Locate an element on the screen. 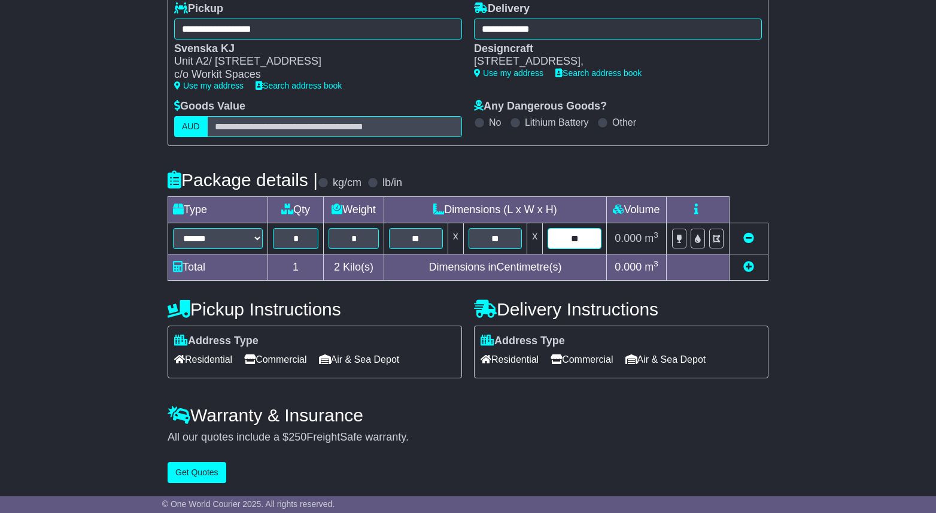 The height and width of the screenshot is (513, 936). span: 250 is located at coordinates (297, 437).